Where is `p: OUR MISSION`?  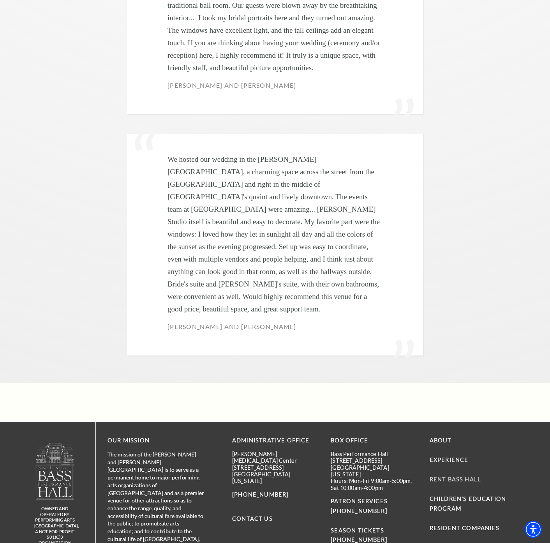
p: OUR MISSION is located at coordinates (156, 441).